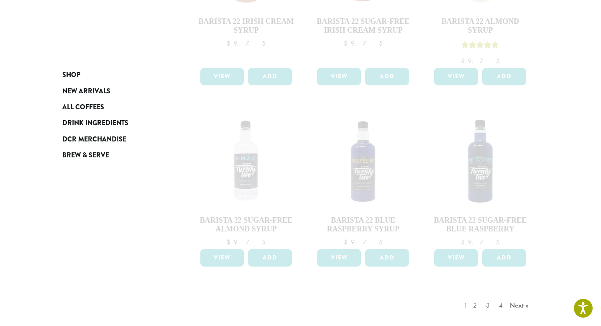 The image size is (601, 326). What do you see at coordinates (112, 139) in the screenshot?
I see `a: DCR Merchandise` at bounding box center [112, 139].